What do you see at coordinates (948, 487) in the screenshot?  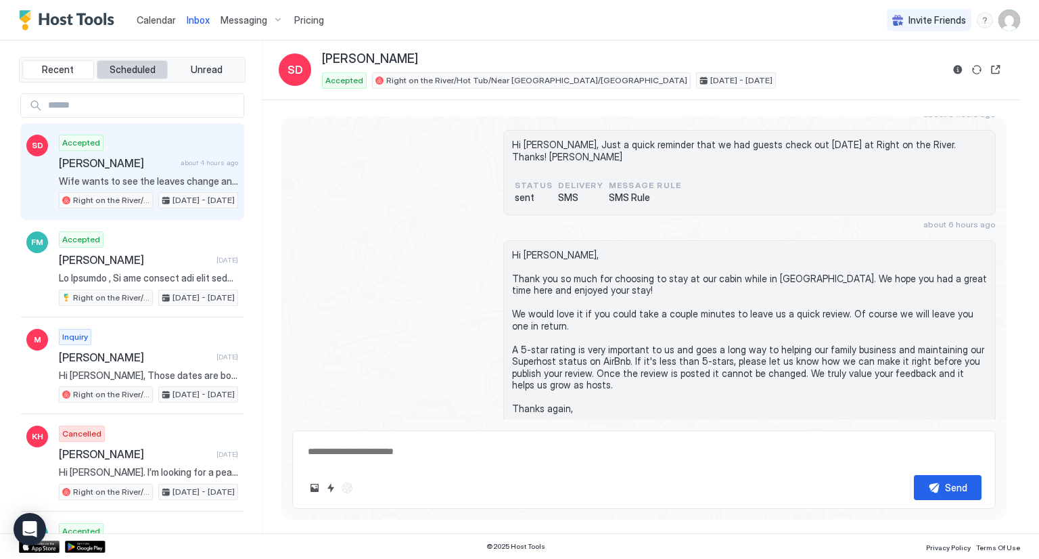 I see `button: Send` at bounding box center [948, 487].